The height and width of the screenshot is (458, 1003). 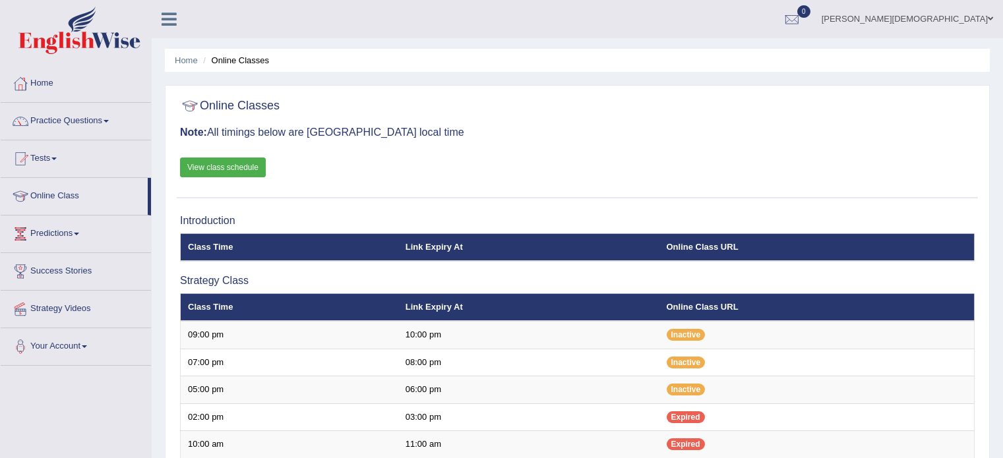 I want to click on b: Note:, so click(x=193, y=132).